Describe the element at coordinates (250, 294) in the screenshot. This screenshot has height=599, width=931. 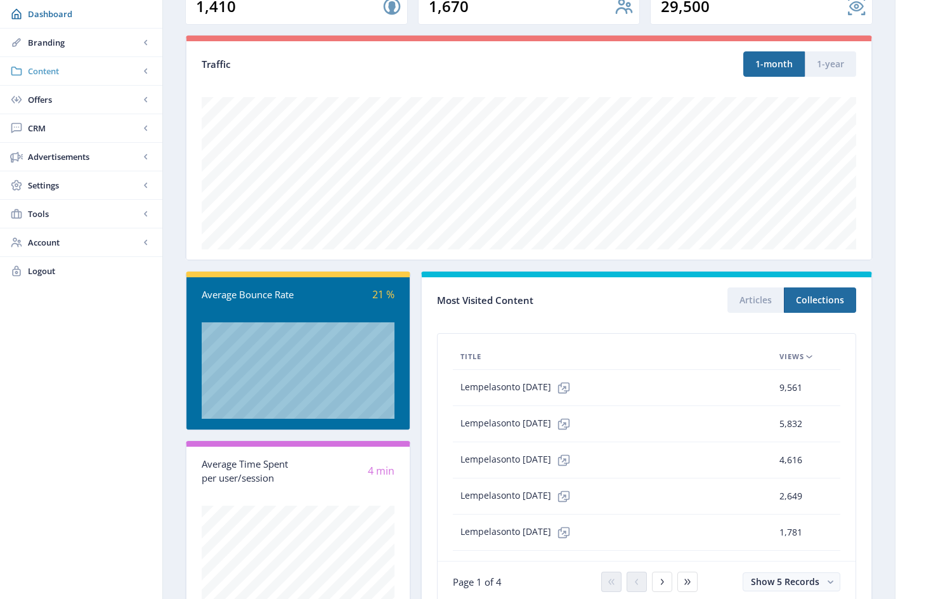
I see `div: Average Bounce Rate` at that location.